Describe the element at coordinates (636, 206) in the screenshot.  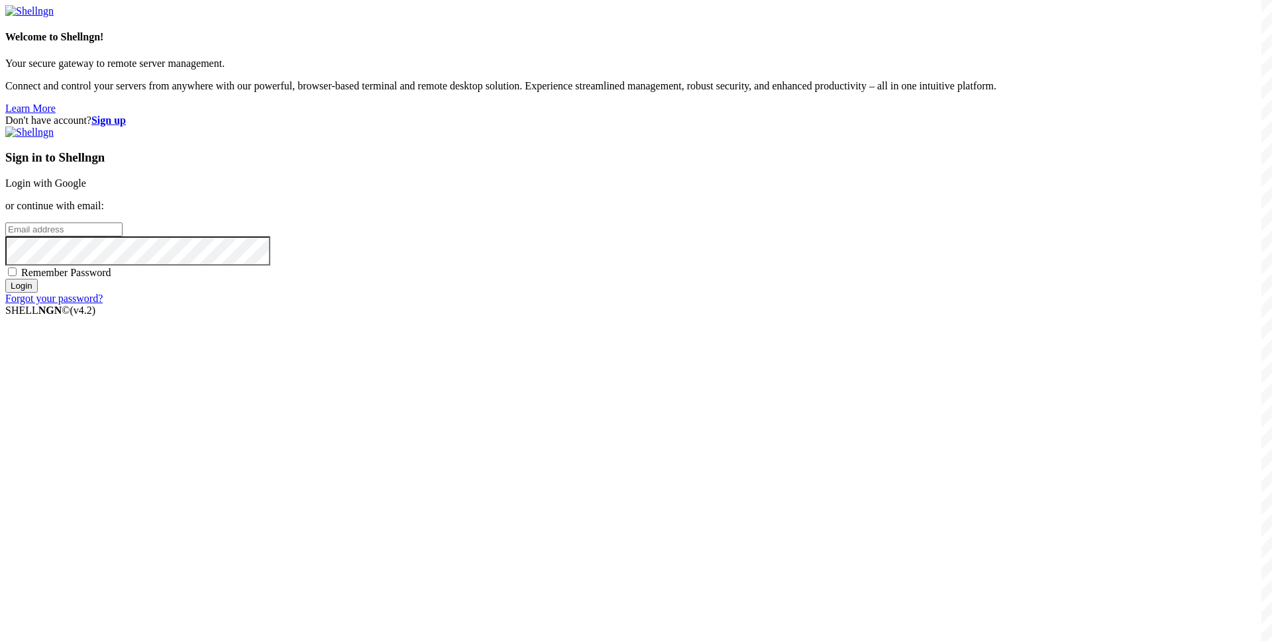
I see `p: or continue with email:` at that location.